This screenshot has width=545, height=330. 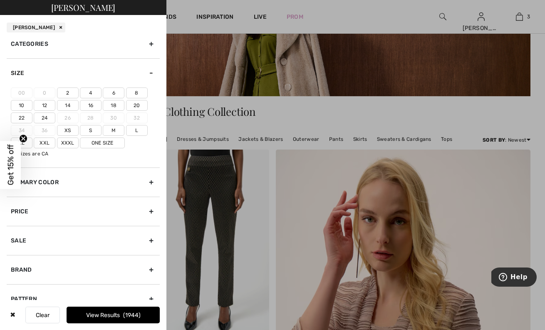 What do you see at coordinates (22, 93) in the screenshot?
I see `label: 00` at bounding box center [22, 93].